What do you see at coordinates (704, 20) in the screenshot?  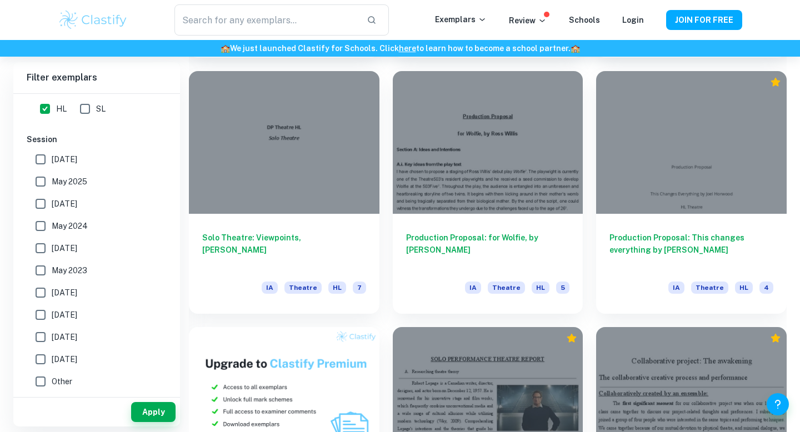 I see `button: JOIN FOR FREE` at bounding box center [704, 20].